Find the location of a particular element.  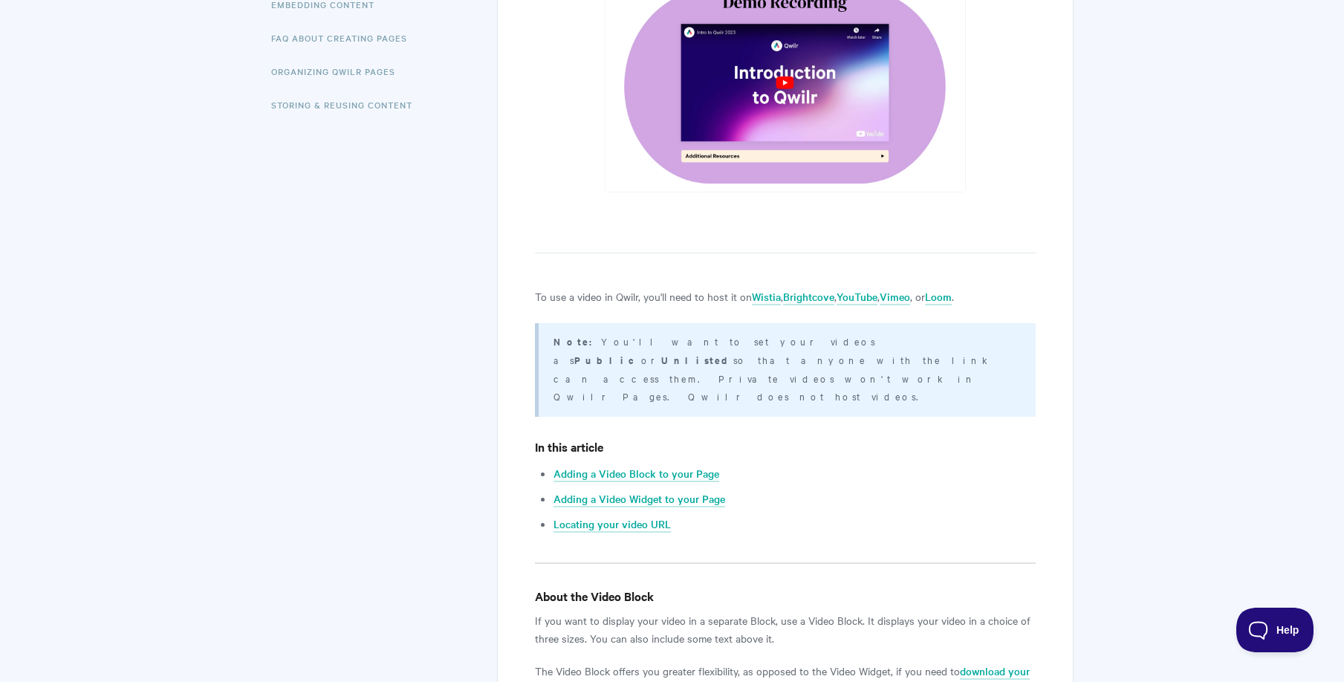

p: You'll want to set your videos as or so that anyone with the link can access them. Private videos... is located at coordinates (785, 369).